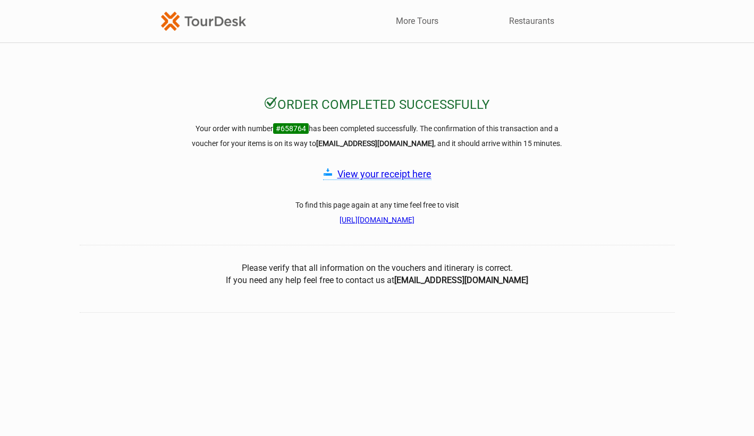 This screenshot has width=754, height=436. I want to click on a: More Tours, so click(417, 21).